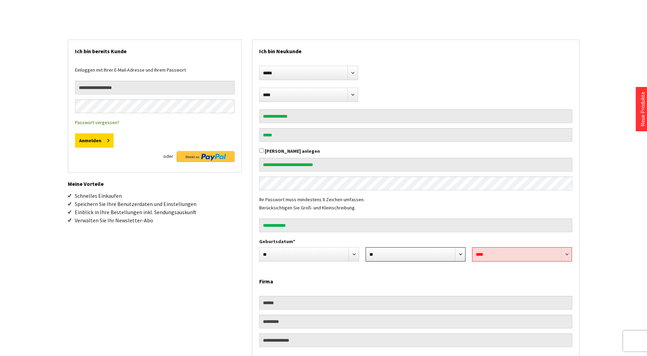  Describe the element at coordinates (158, 204) in the screenshot. I see `li: Speichern Sie Ihre Benutzerdaten und Einstellungen` at that location.